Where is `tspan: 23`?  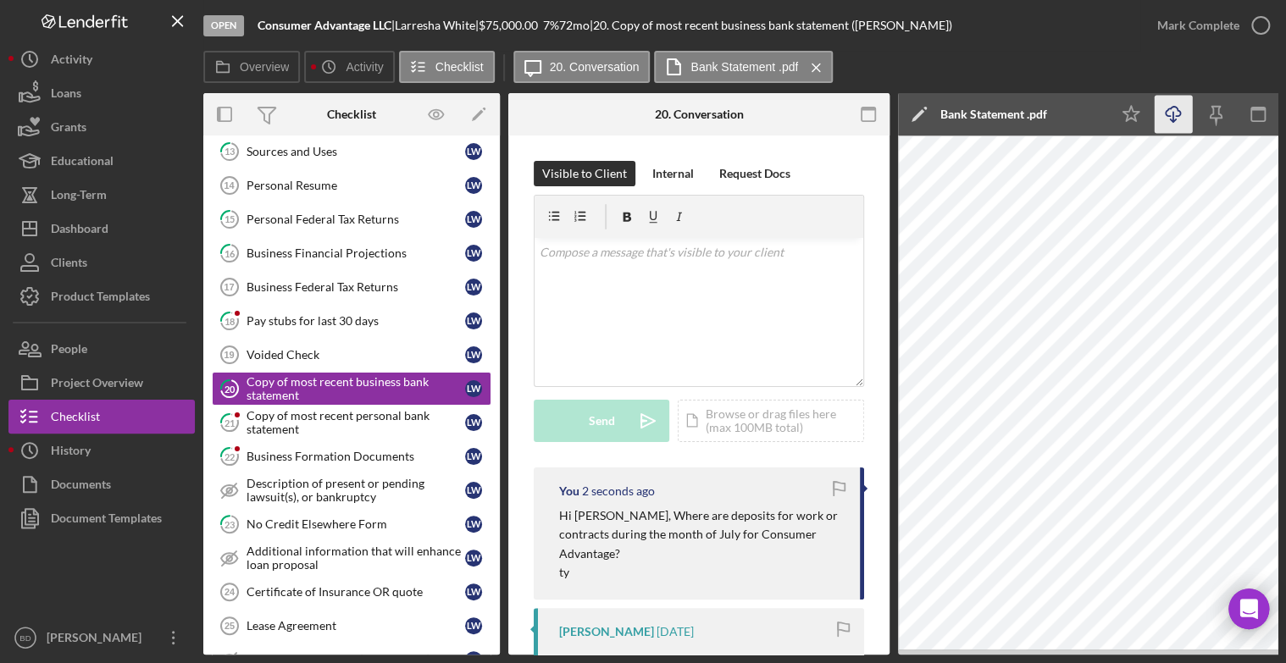 tspan: 23 is located at coordinates (230, 523).